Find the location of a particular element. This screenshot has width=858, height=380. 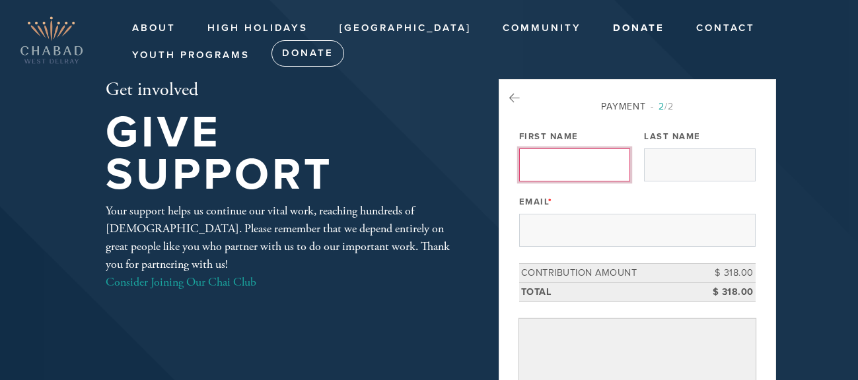

h2: Get involved is located at coordinates (281, 90).